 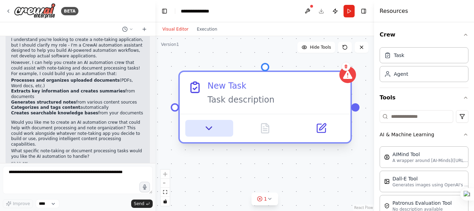 What do you see at coordinates (78, 94) in the screenshot?
I see `li: from documents` at bounding box center [78, 94].